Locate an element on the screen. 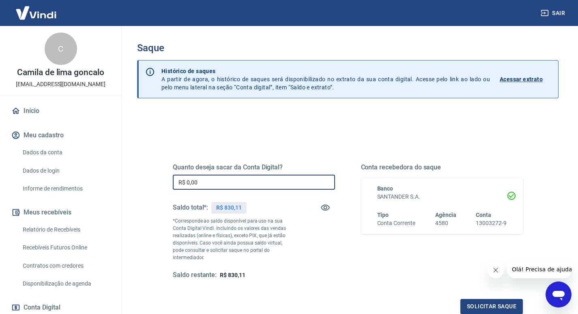  h5: Conta recebedora do saque is located at coordinates (442, 167).